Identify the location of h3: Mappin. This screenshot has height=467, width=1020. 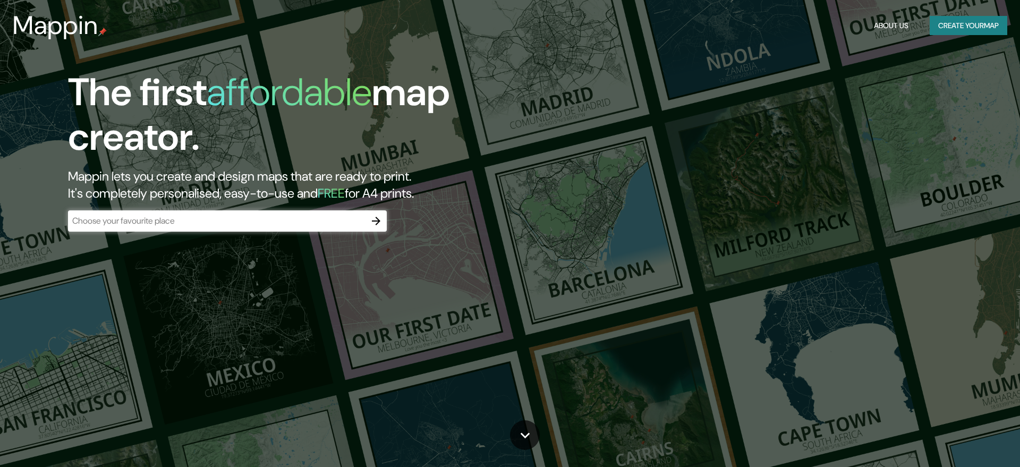
(55, 26).